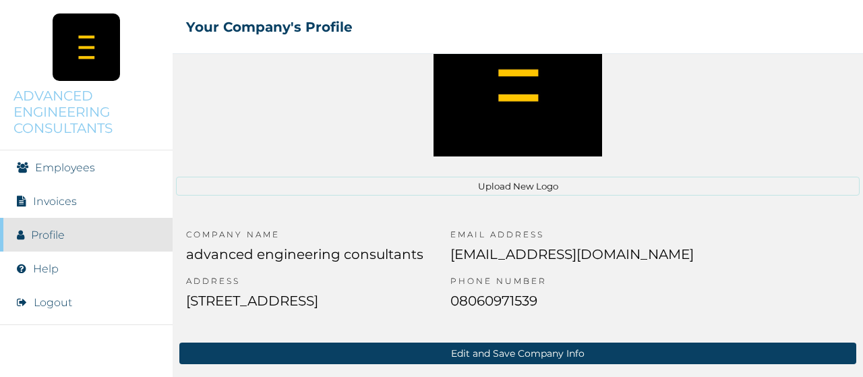 This screenshot has height=377, width=863. Describe the element at coordinates (48, 235) in the screenshot. I see `a: Profile` at that location.